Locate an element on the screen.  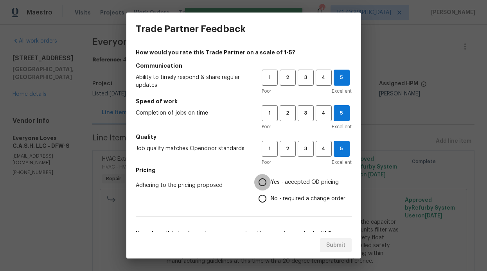
h4: How would you rate this Trade Partner on a scale of 1-5? is located at coordinates (244, 52).